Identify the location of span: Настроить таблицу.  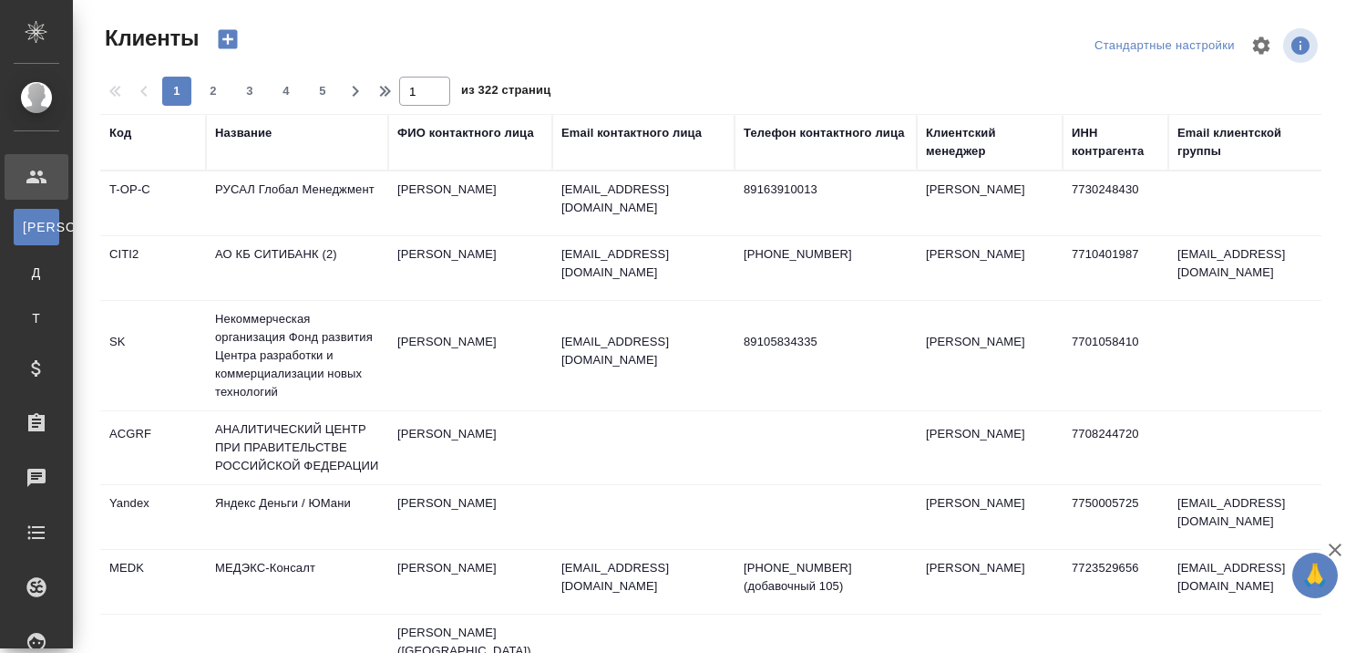
(1262, 46).